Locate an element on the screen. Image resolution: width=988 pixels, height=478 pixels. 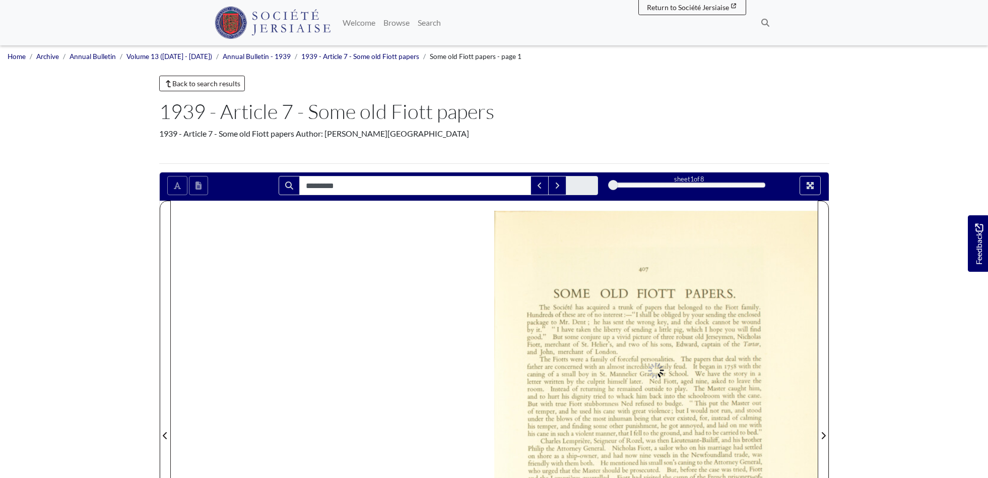
button: Toggle text selection (Alt+T) is located at coordinates (177, 185).